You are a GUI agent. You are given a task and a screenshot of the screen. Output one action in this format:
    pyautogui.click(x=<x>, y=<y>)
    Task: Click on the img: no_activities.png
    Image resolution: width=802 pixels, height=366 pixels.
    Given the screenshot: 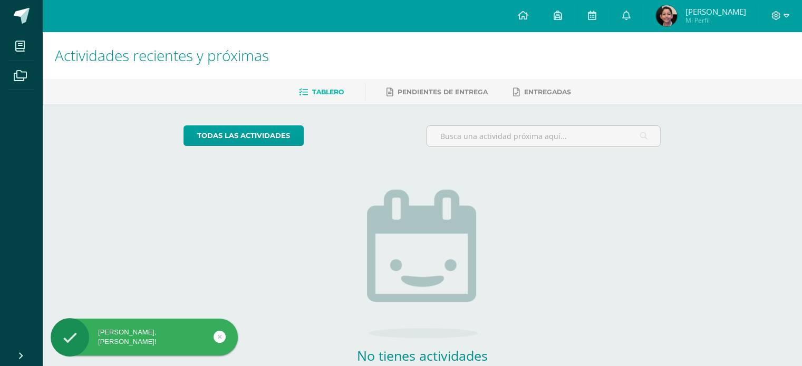 What is the action you would take?
    pyautogui.click(x=422, y=264)
    